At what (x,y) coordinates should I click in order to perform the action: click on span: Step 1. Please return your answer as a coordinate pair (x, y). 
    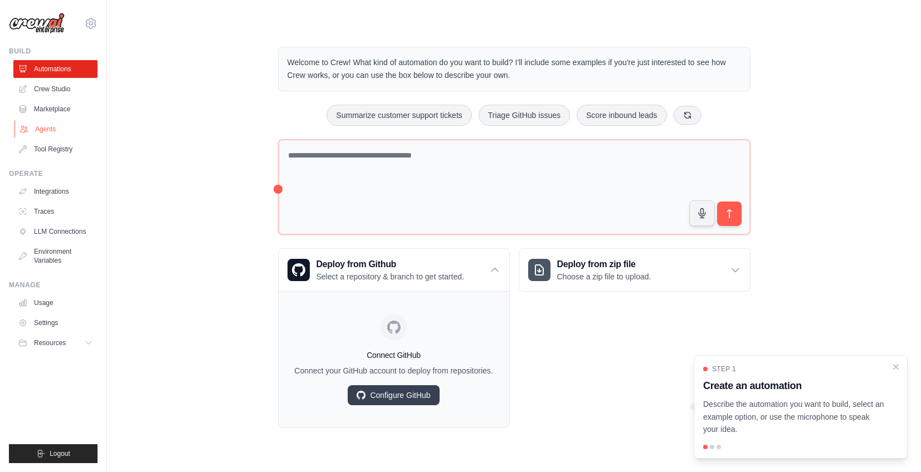
    Looking at the image, I should click on (724, 369).